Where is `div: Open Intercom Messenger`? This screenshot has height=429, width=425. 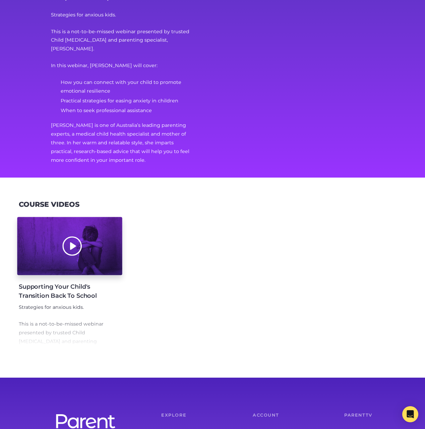 div: Open Intercom Messenger is located at coordinates (410, 414).